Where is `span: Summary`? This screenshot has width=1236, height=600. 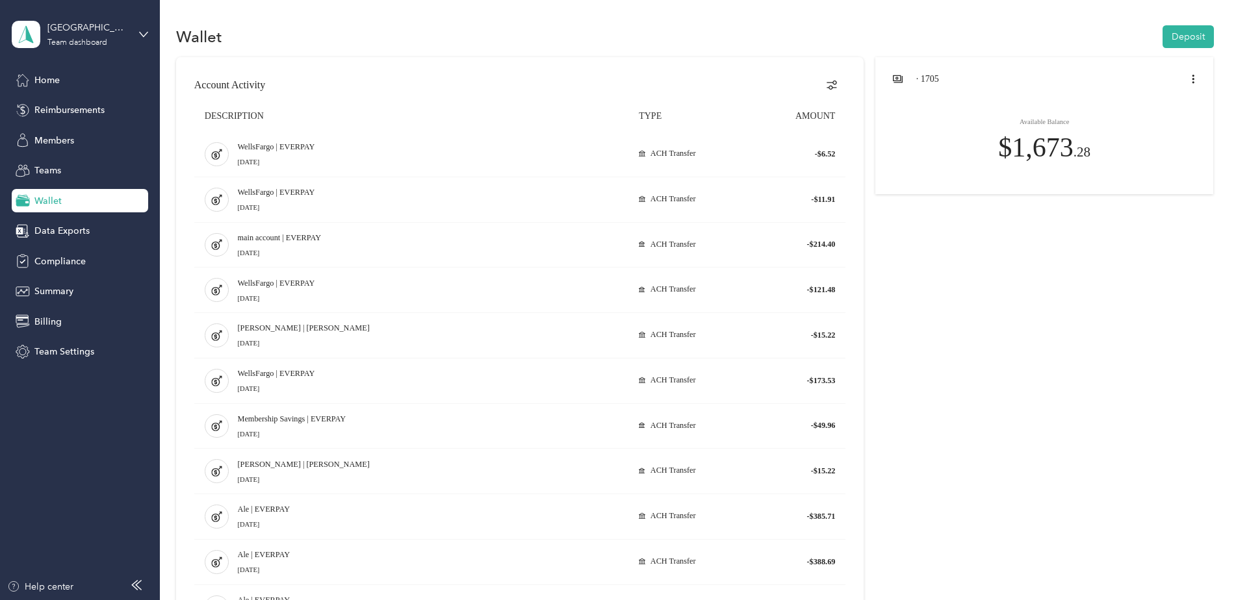
span: Summary is located at coordinates (54, 291).